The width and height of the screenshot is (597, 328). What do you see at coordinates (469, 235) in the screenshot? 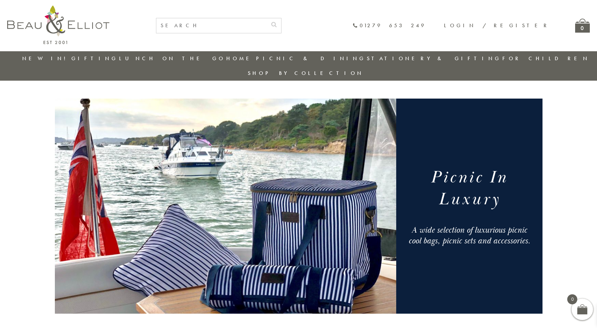
I see `div: A wide selection of luxurious picnic cool bags, picnic sets and accessories.` at bounding box center [469, 235].